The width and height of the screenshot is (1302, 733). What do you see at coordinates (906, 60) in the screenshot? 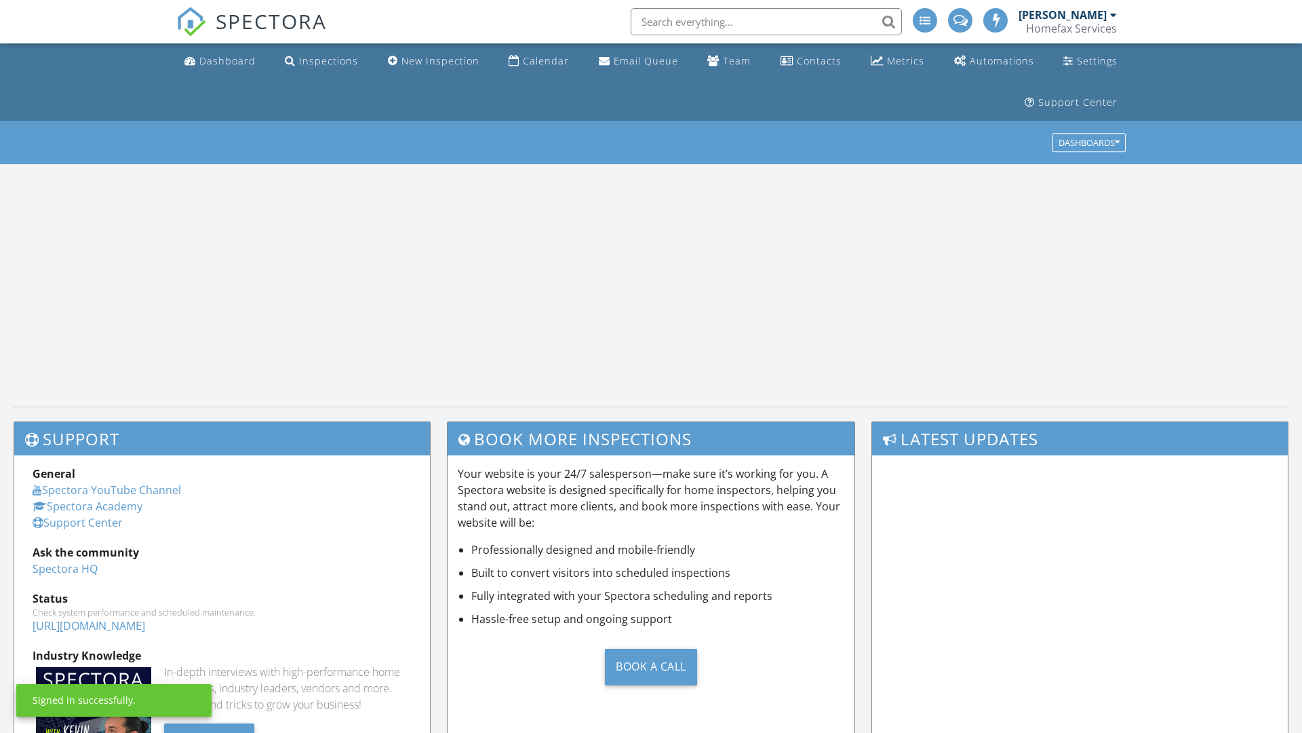
I see `div: Metrics` at bounding box center [906, 60].